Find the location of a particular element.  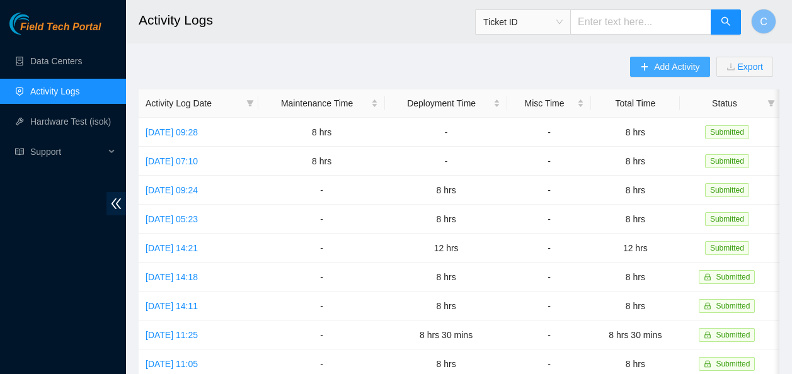

span: Ticket ID is located at coordinates (523, 22).